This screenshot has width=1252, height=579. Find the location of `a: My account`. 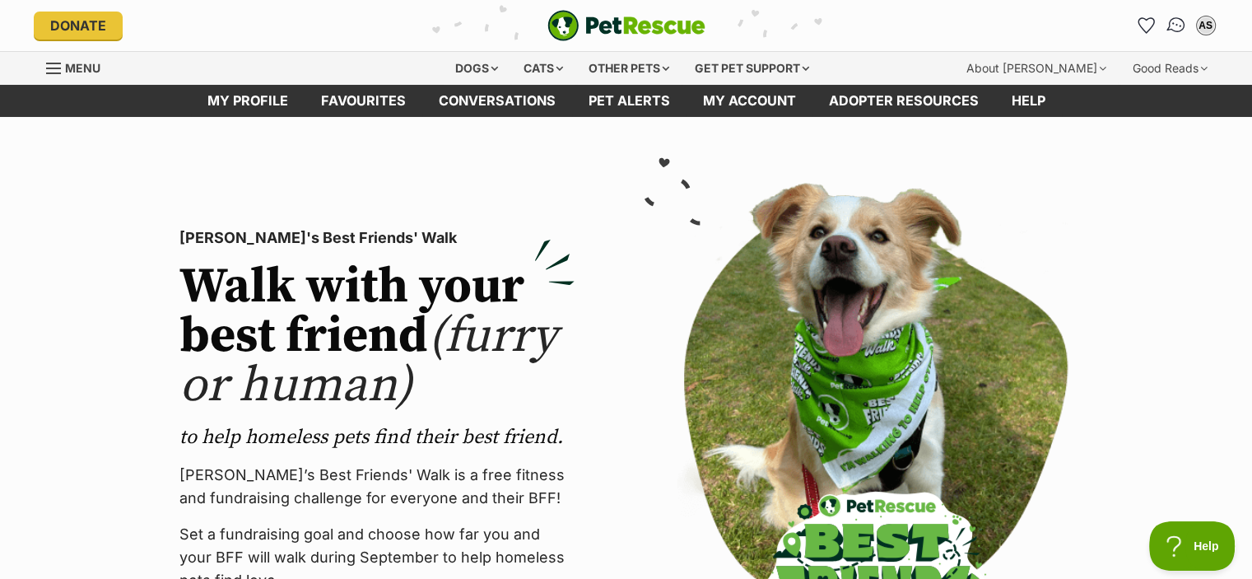

a: My account is located at coordinates (749, 100).